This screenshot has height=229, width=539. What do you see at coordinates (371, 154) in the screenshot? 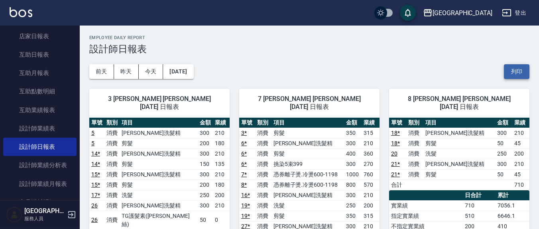
I see `td: 360` at bounding box center [371, 154].